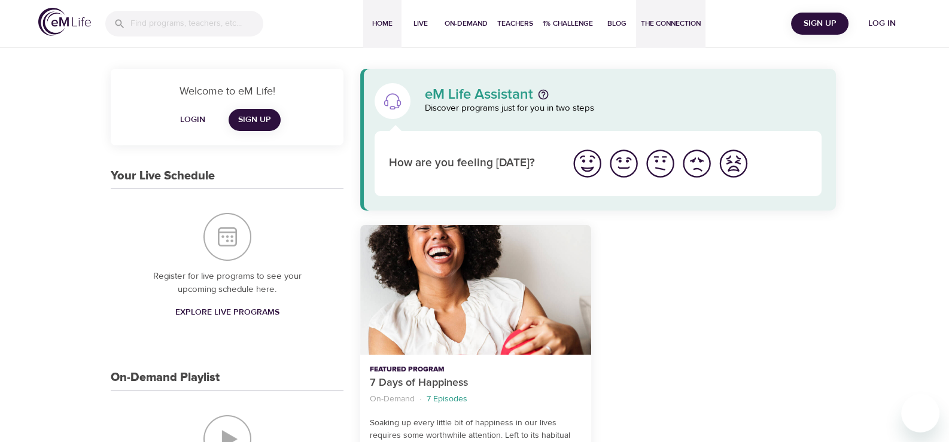  I want to click on span: Log in, so click(882, 23).